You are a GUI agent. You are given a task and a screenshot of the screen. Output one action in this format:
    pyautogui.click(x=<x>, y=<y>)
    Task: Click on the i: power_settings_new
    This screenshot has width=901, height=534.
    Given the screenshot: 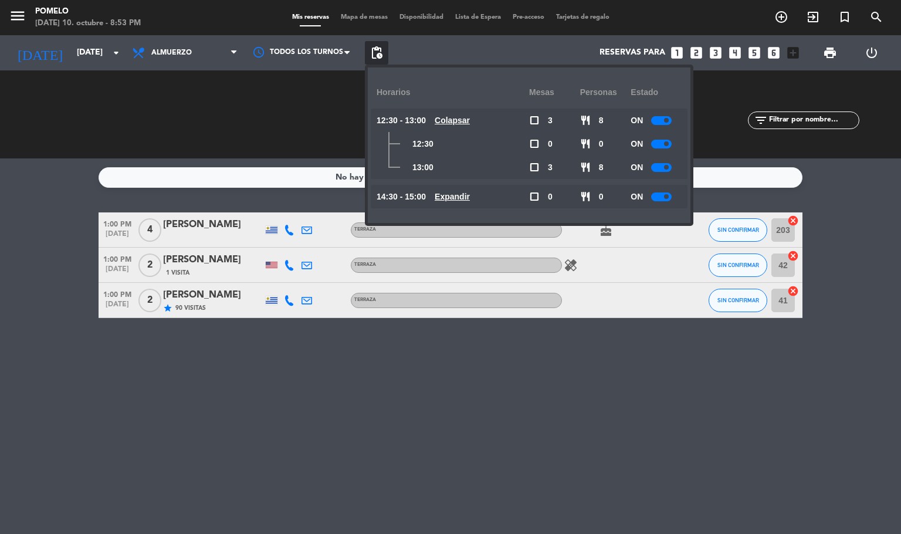 What is the action you would take?
    pyautogui.click(x=872, y=53)
    